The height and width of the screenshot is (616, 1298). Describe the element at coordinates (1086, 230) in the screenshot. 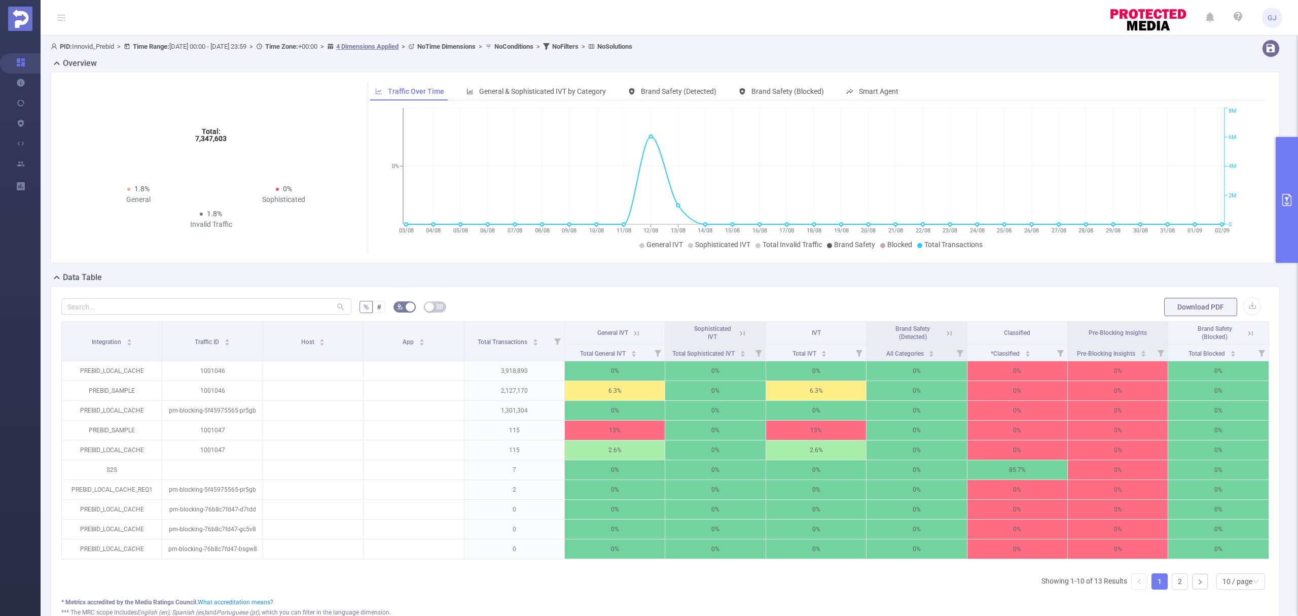

I see `tspan: 28/08` at that location.